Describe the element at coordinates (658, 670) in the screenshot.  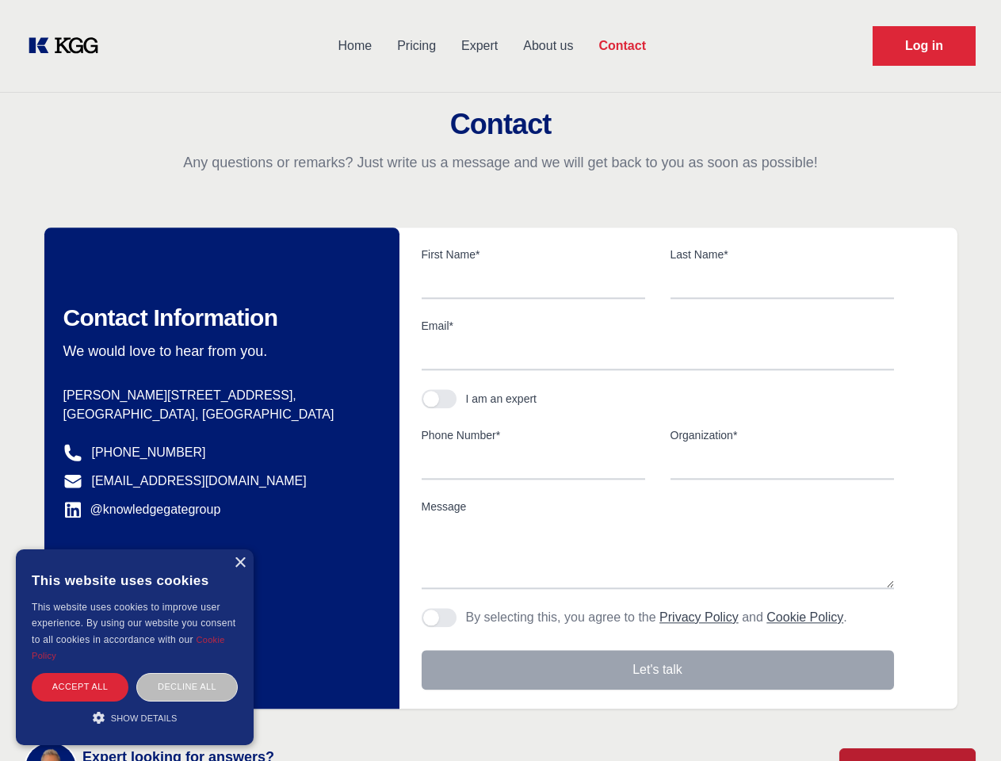
I see `button: Let's talk` at that location.